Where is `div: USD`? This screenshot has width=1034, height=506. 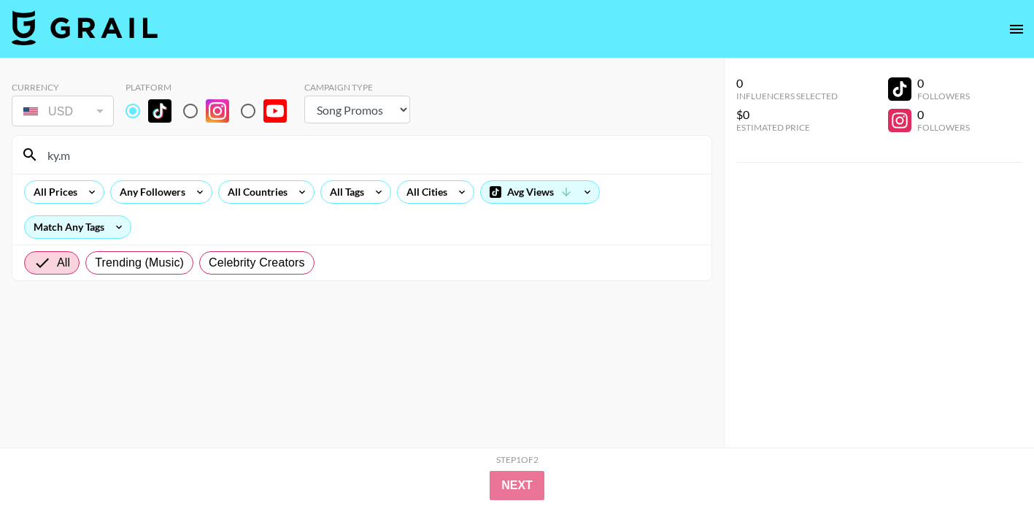
div: USD is located at coordinates (63, 111).